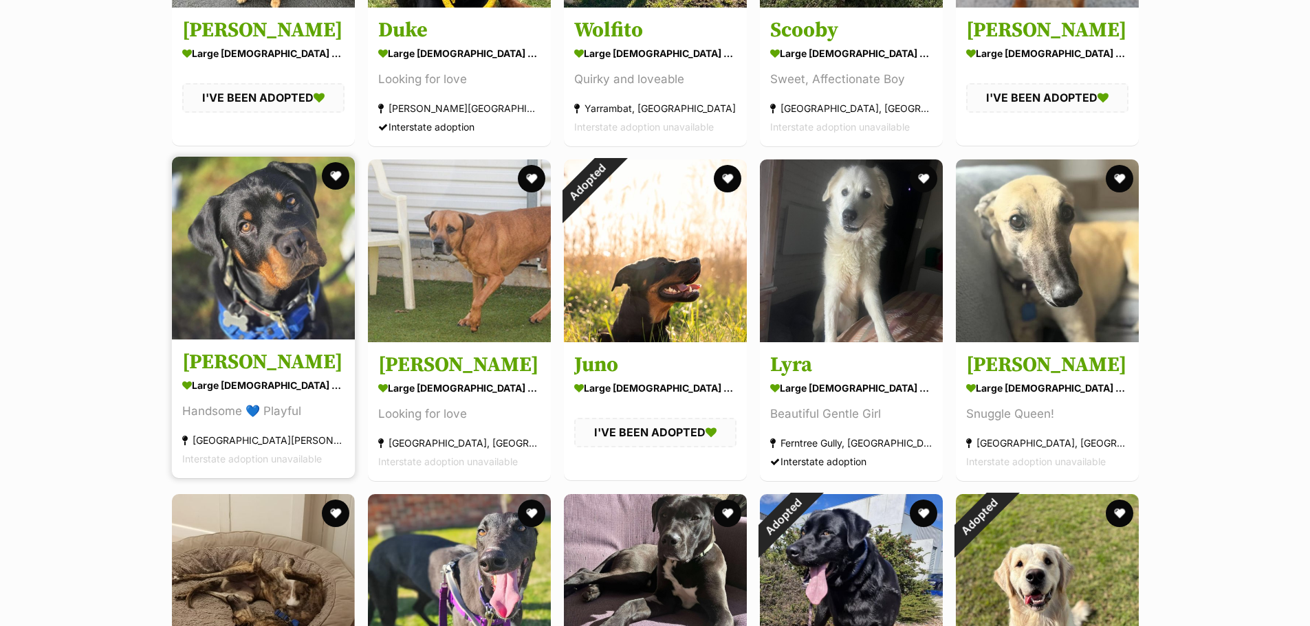 This screenshot has width=1310, height=626. Describe the element at coordinates (851, 79) in the screenshot. I see `div: Sweet, Affectionate Boy` at that location.